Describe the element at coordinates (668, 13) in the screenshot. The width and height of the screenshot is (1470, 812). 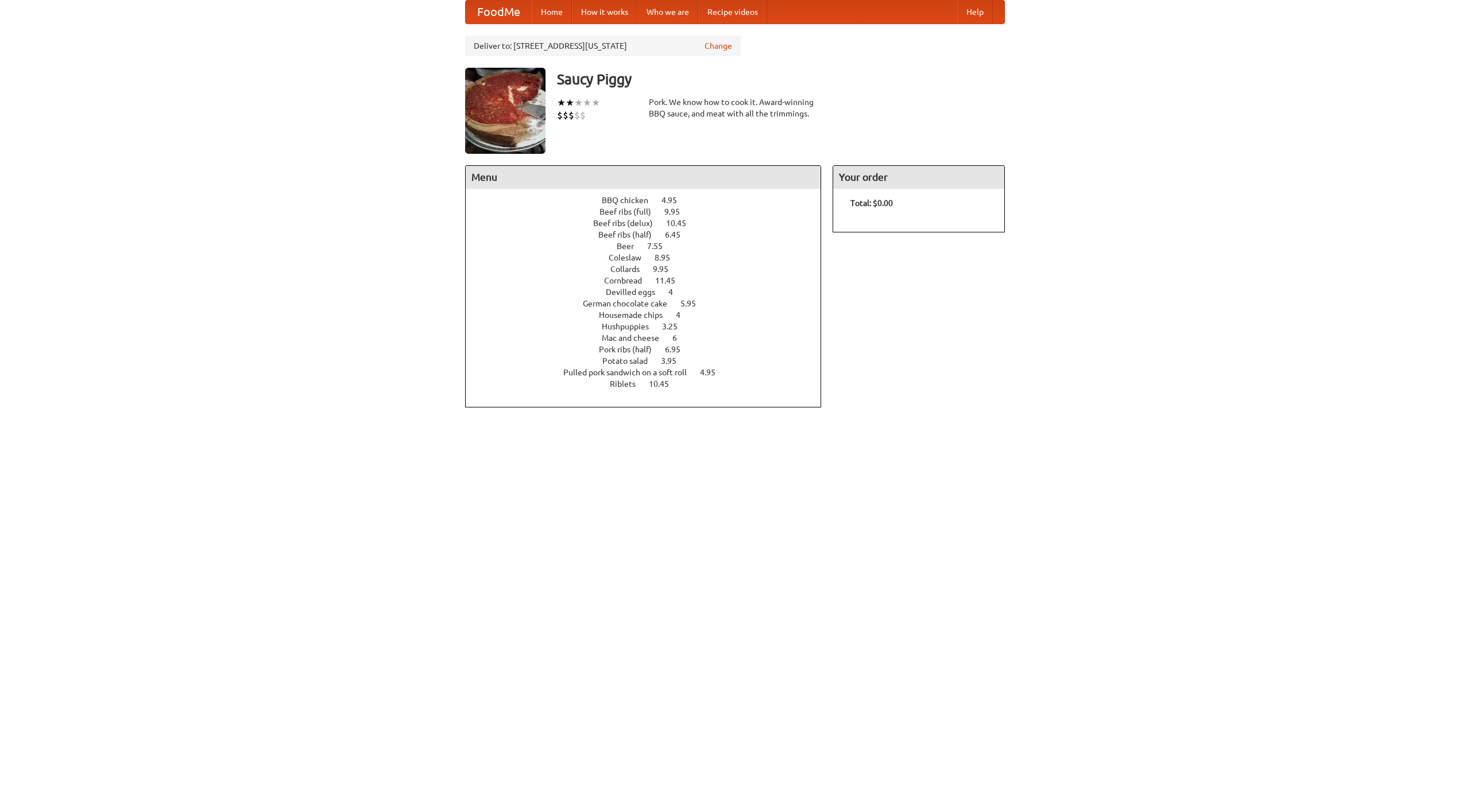
I see `a: Who we are` at that location.